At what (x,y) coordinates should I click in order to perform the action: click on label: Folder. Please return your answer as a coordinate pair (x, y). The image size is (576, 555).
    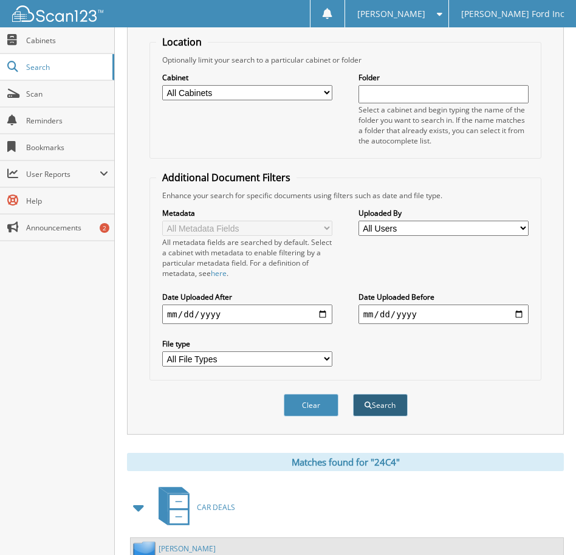
    Looking at the image, I should click on (443, 77).